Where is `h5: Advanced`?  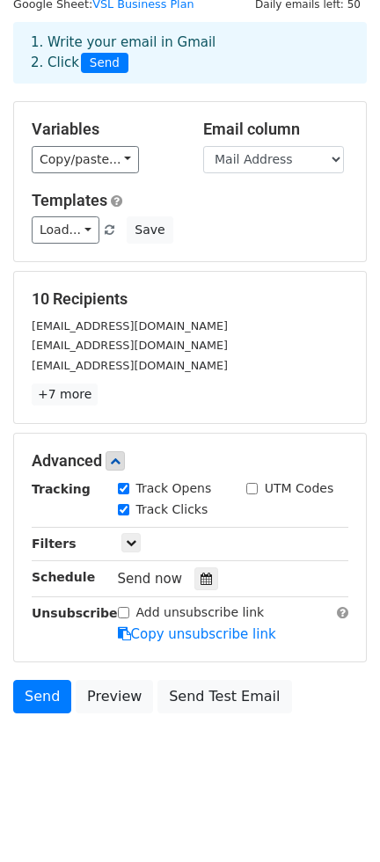 h5: Advanced is located at coordinates (190, 461).